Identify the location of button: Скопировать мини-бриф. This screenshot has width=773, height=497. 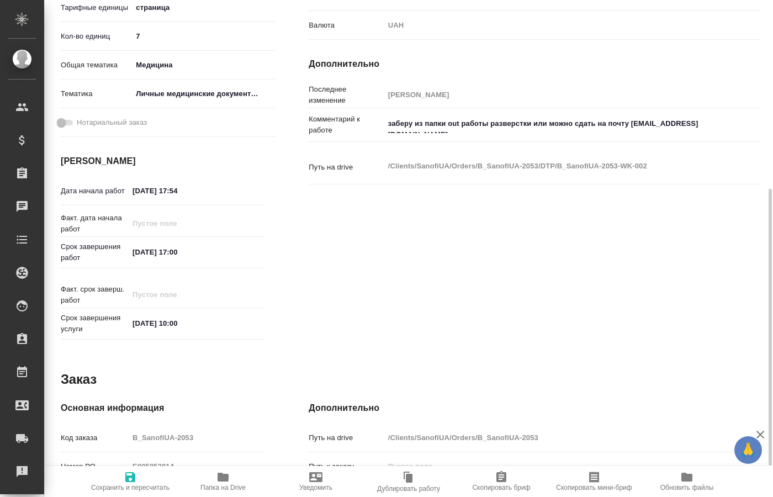
(594, 482).